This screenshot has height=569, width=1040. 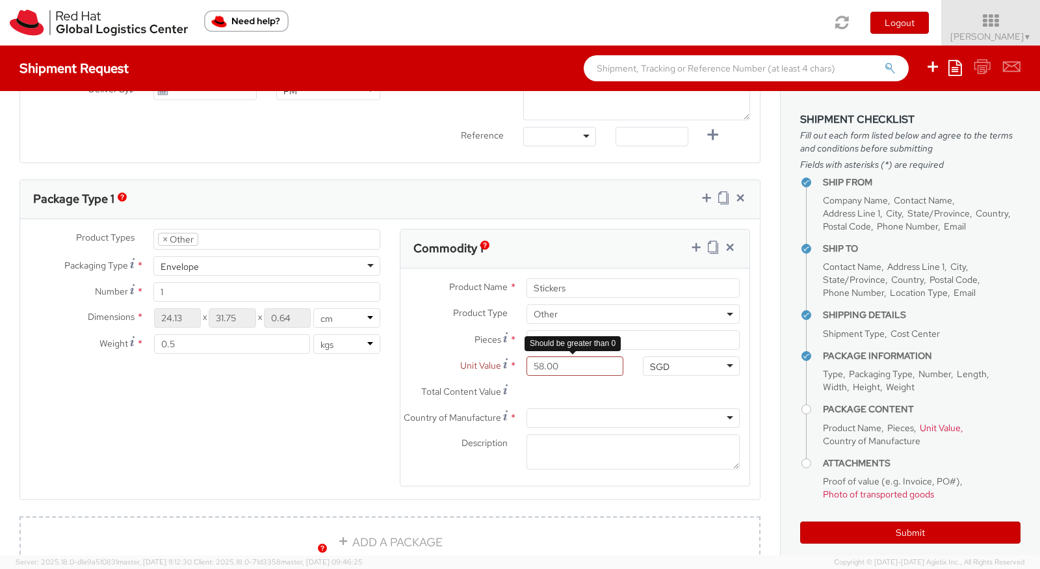 What do you see at coordinates (866, 387) in the screenshot?
I see `span: Height` at bounding box center [866, 387].